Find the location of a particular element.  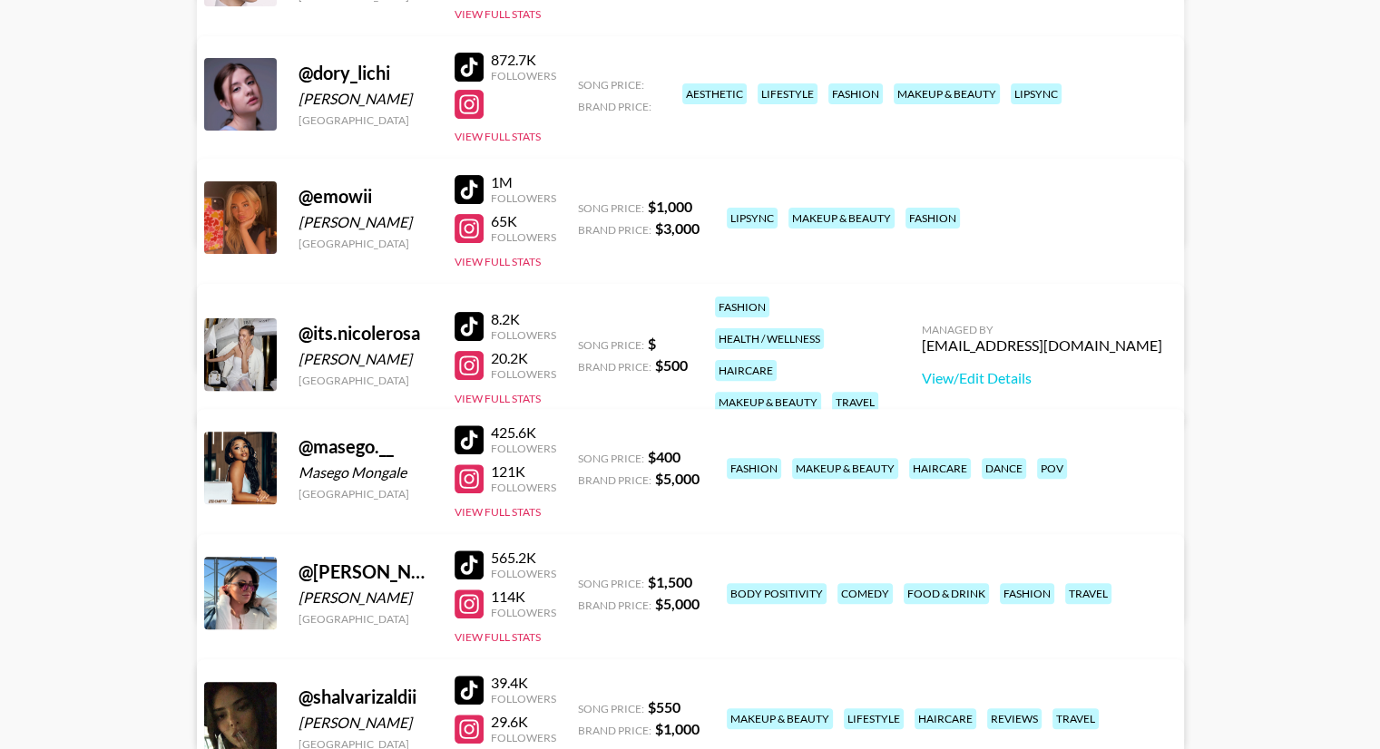

div: @ emowii is located at coordinates (366, 196).